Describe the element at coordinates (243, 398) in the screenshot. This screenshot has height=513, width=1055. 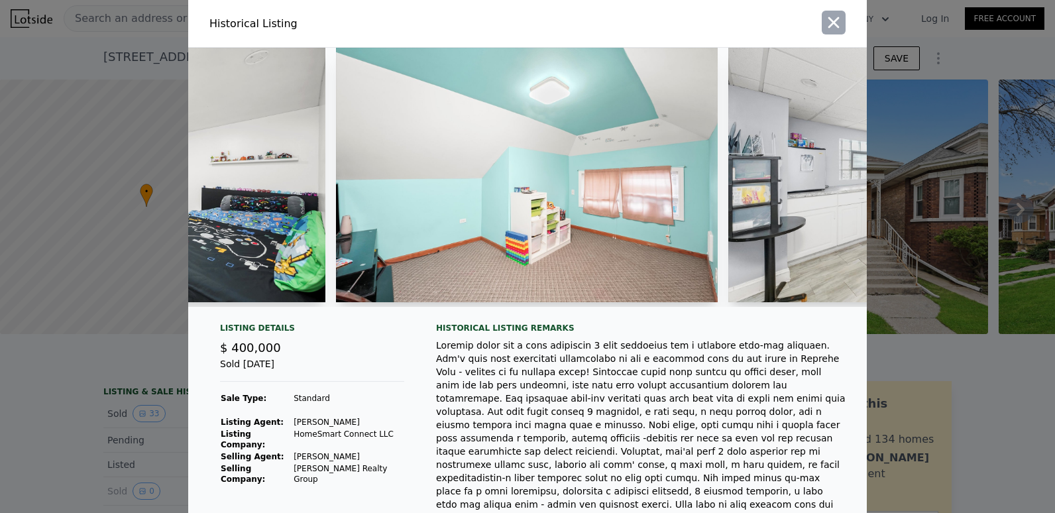
I see `strong: Sale Type:` at that location.